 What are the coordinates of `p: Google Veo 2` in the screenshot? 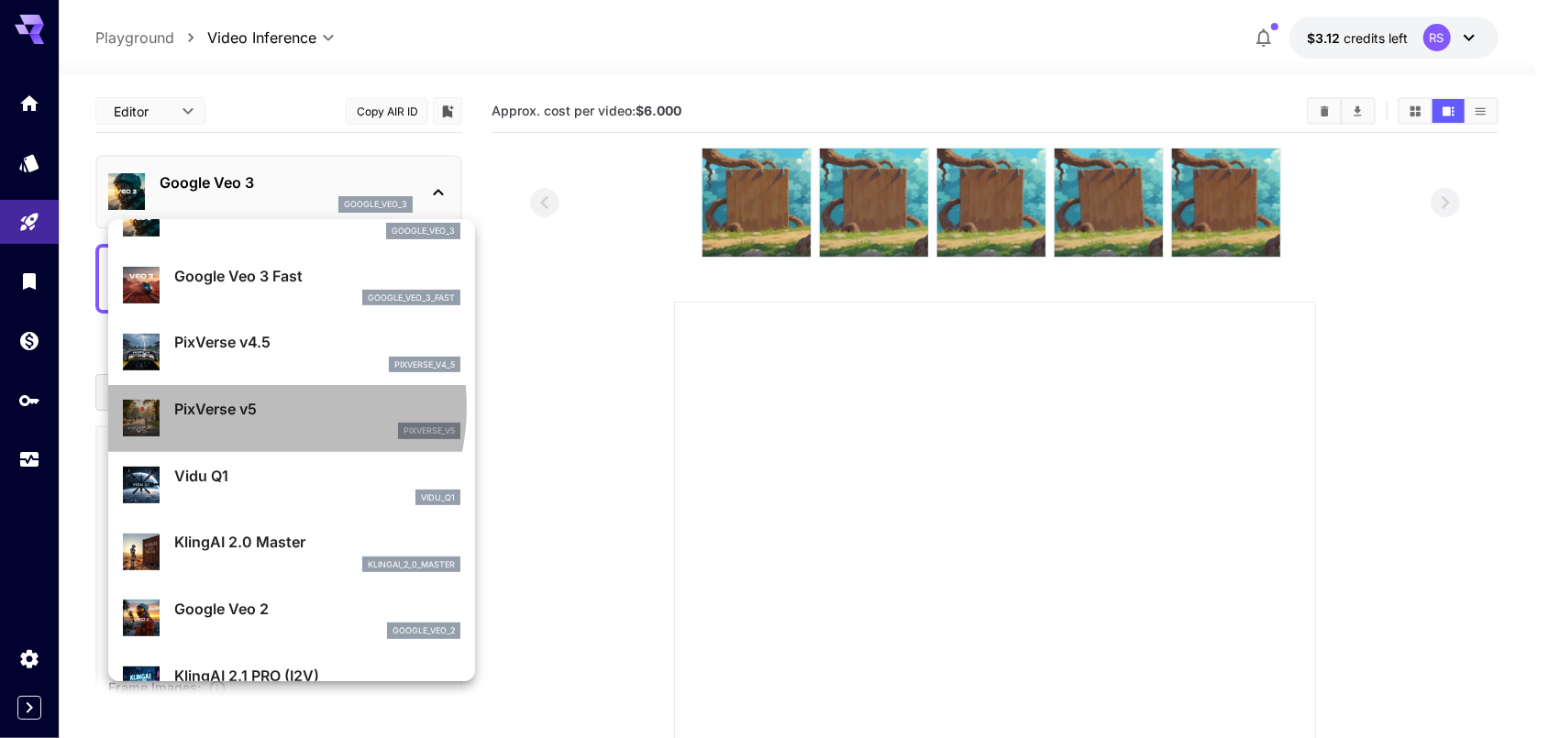 It's located at (317, 609).